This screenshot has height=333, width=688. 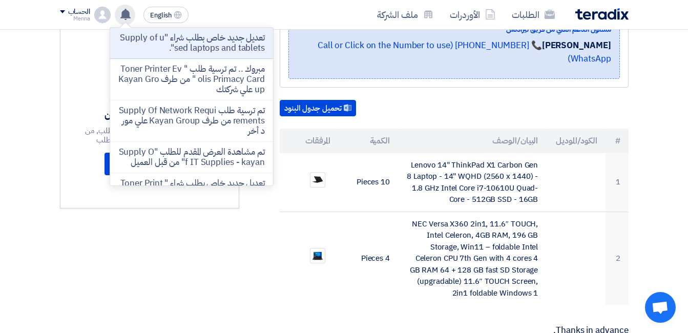 I want to click on img: Teradix logo, so click(x=602, y=14).